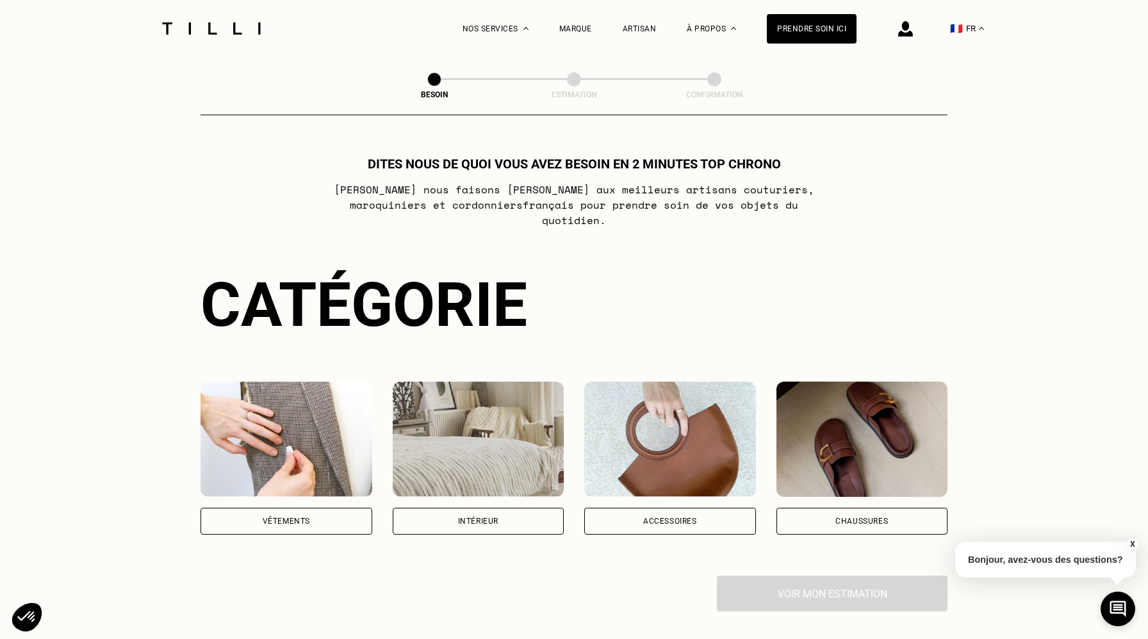 This screenshot has height=639, width=1148. Describe the element at coordinates (670, 439) in the screenshot. I see `img: Accessoires` at that location.